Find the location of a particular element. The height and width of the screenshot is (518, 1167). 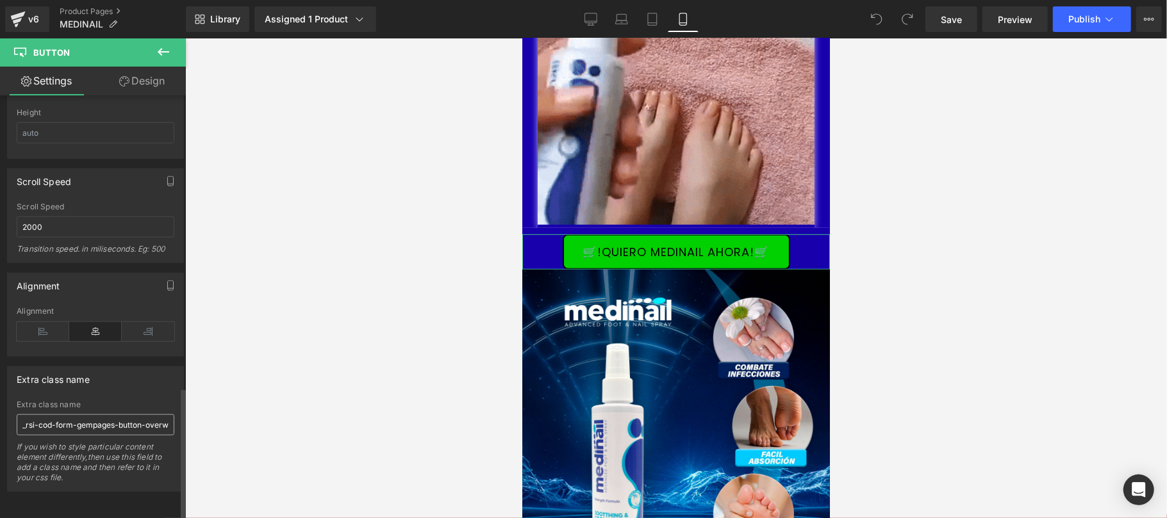

div: Transition speed. in miliseconds. Eg: 500 is located at coordinates (95, 253).